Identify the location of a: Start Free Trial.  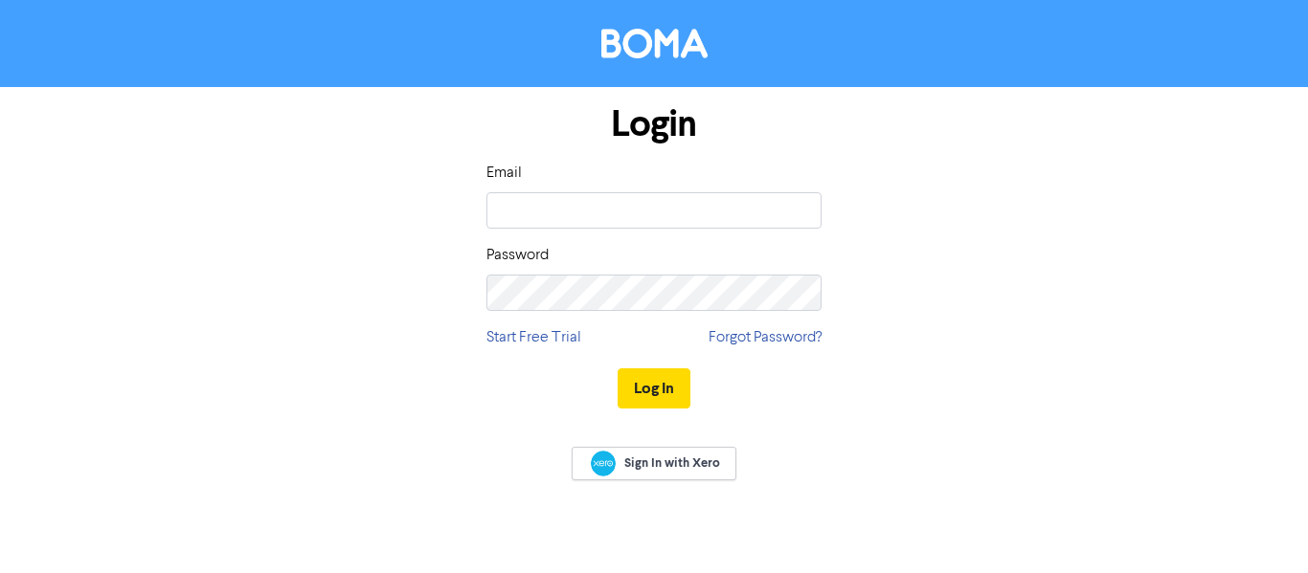
(533, 338).